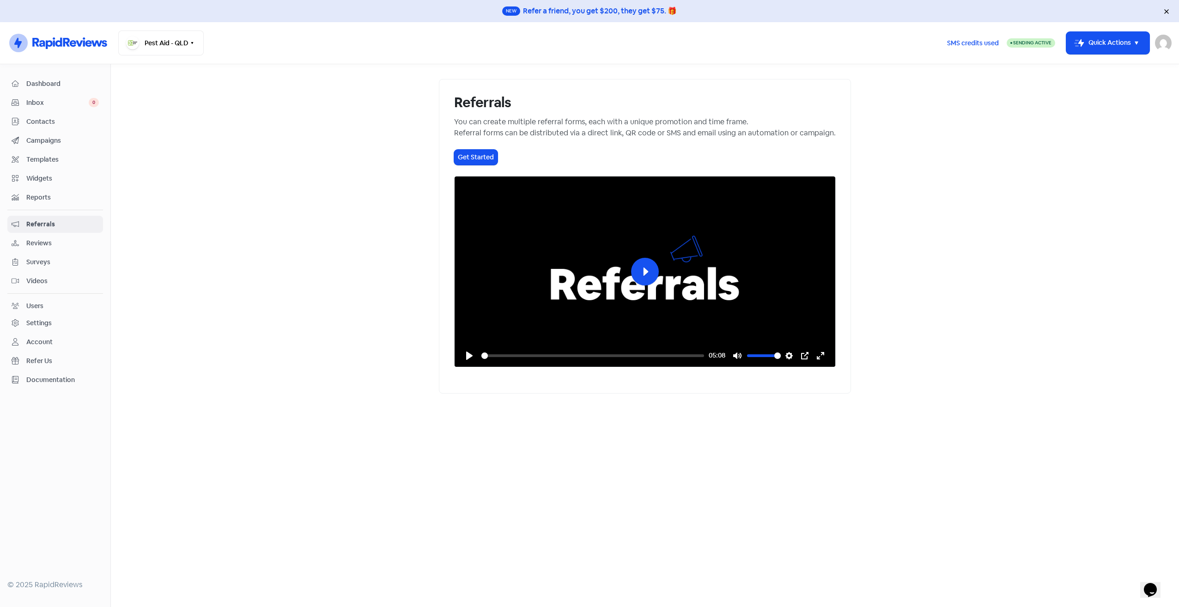 The height and width of the screenshot is (607, 1179). I want to click on span: Dashboard, so click(62, 84).